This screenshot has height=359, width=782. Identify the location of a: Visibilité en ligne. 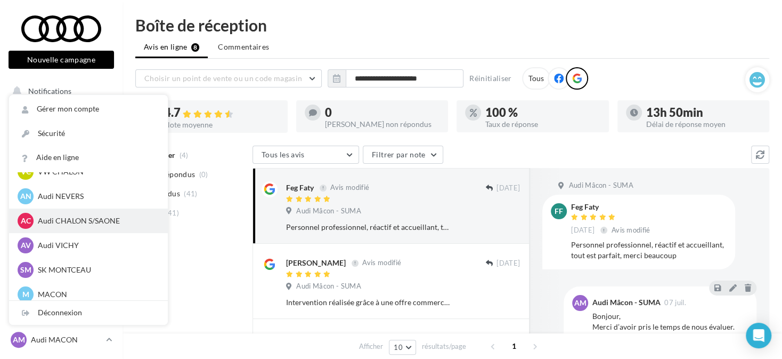
(61, 172).